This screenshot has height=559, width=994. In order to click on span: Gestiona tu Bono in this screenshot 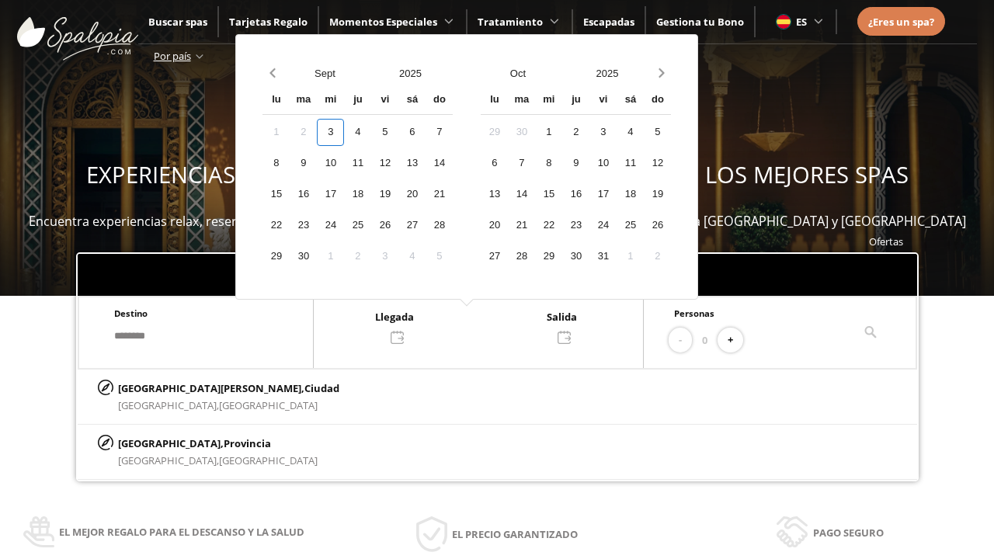, I will do `click(700, 22)`.